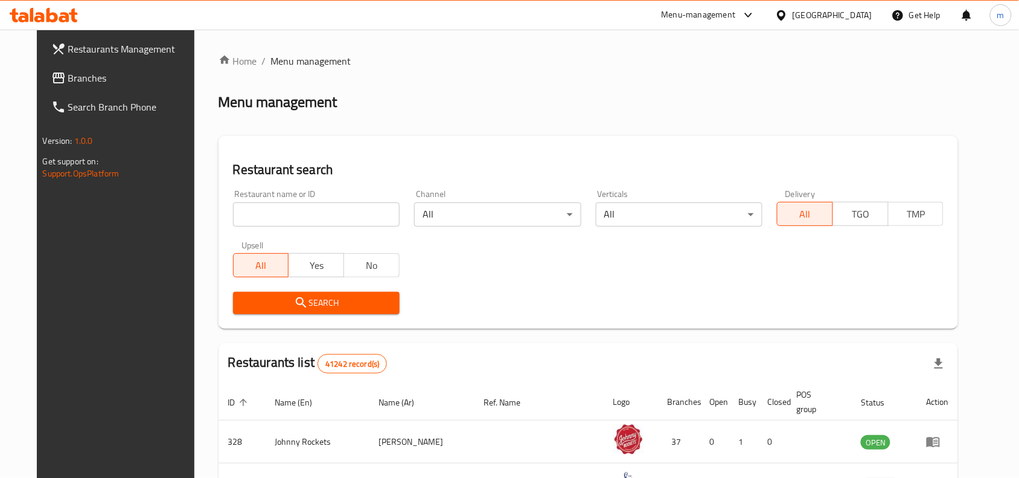  What do you see at coordinates (744, 441) in the screenshot?
I see `td: 1` at bounding box center [744, 441].